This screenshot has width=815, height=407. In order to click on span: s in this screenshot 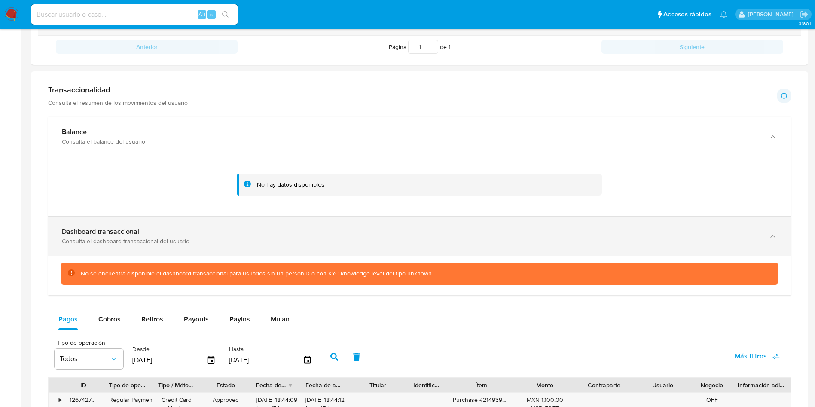, I will do `click(211, 14)`.